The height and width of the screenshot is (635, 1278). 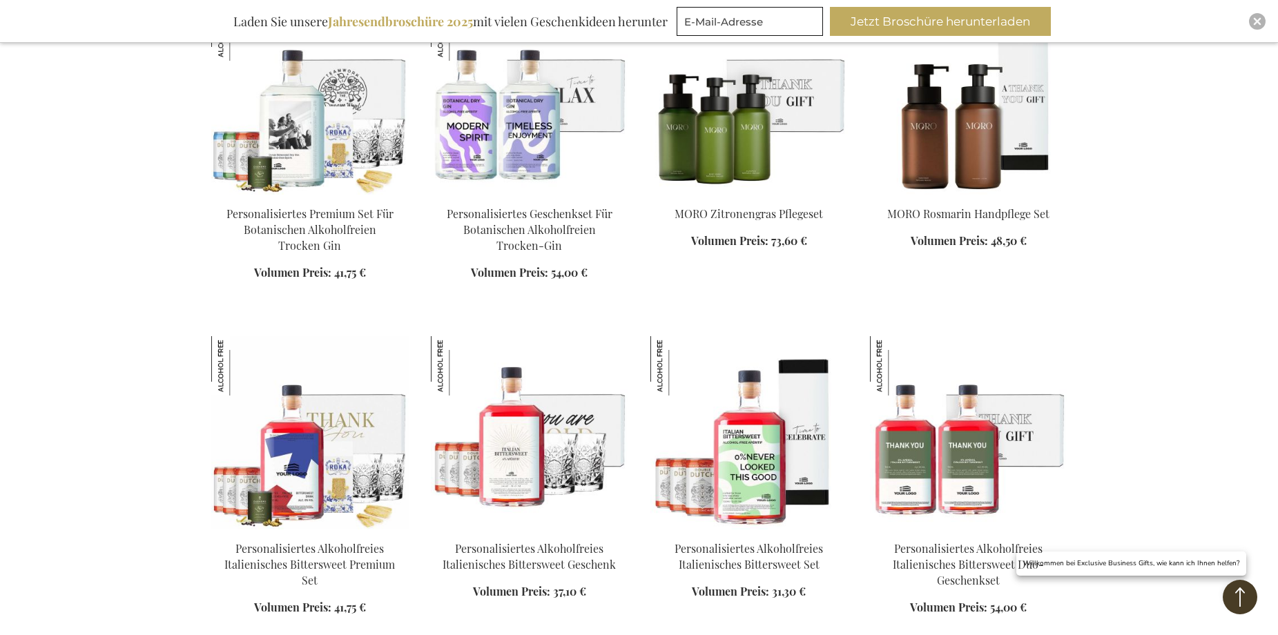 What do you see at coordinates (789, 240) in the screenshot?
I see `span: 73,60 €` at bounding box center [789, 240].